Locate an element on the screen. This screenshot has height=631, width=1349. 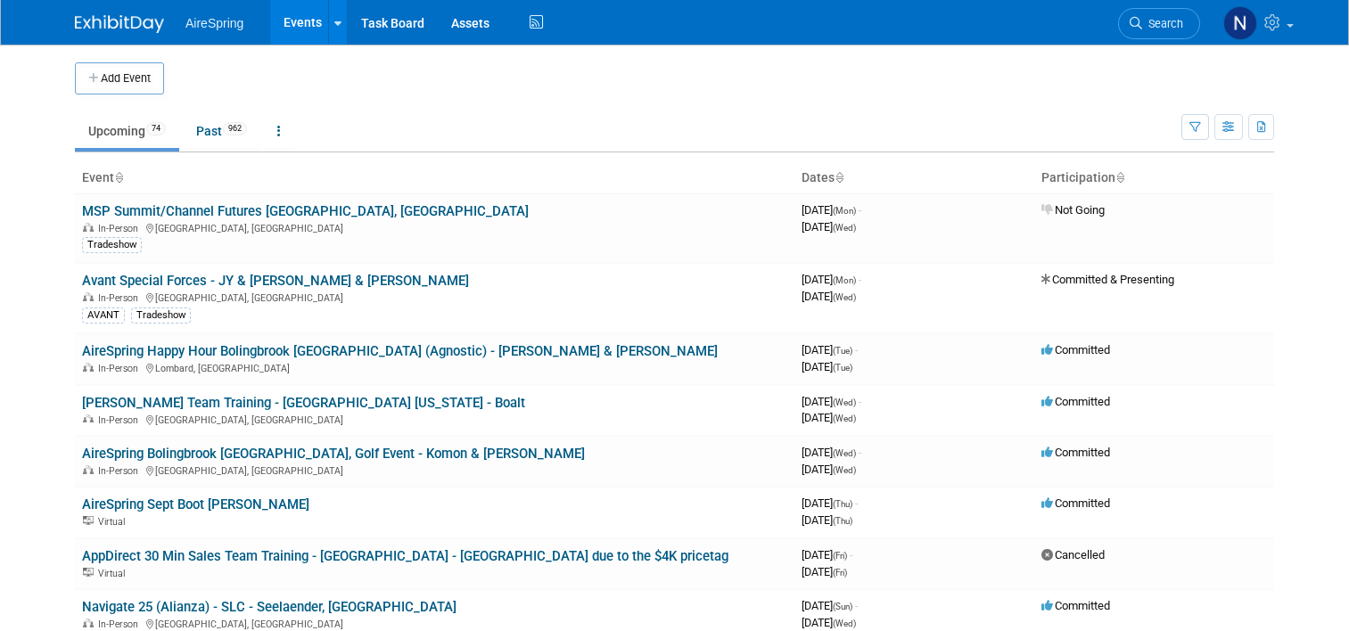
a: Past962 is located at coordinates (221, 131).